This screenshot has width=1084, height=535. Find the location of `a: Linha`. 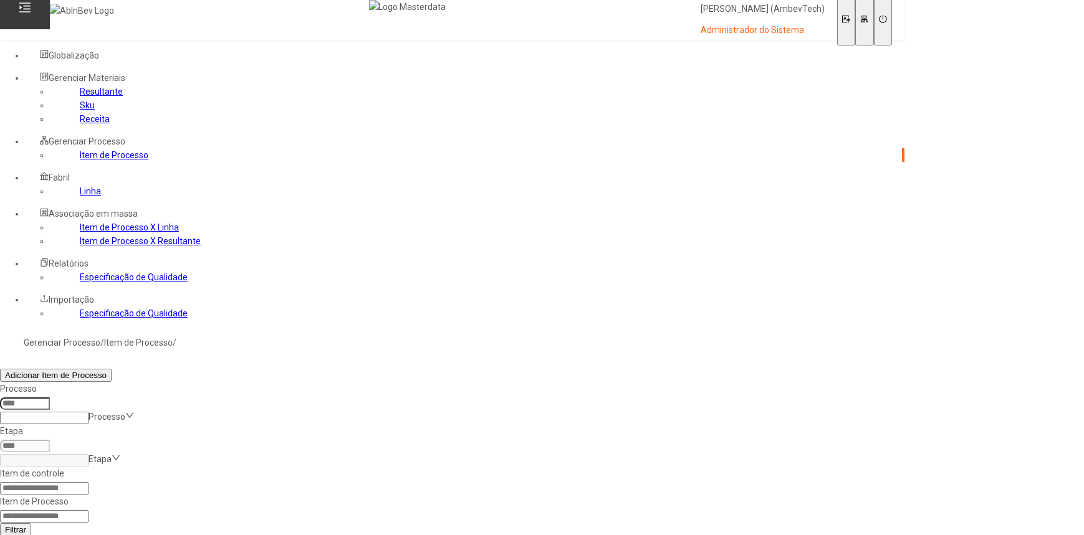

a: Linha is located at coordinates (90, 191).